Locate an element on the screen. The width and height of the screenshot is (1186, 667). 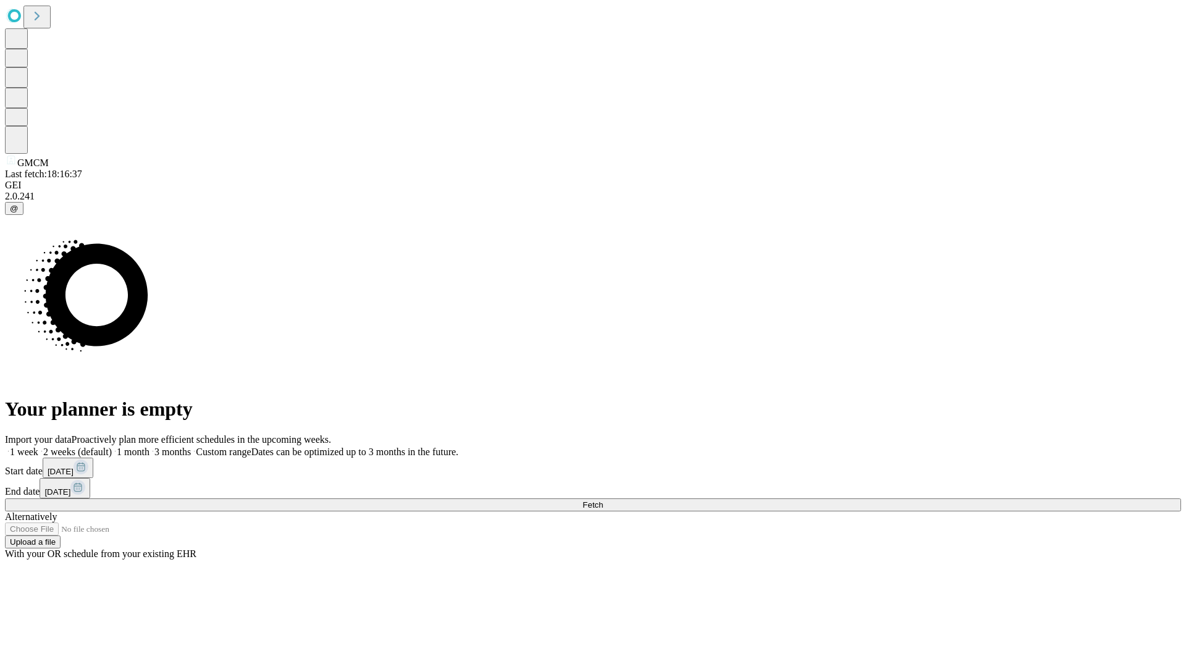
span: Dates can be optimized up to 3 months in the future. is located at coordinates (355, 452).